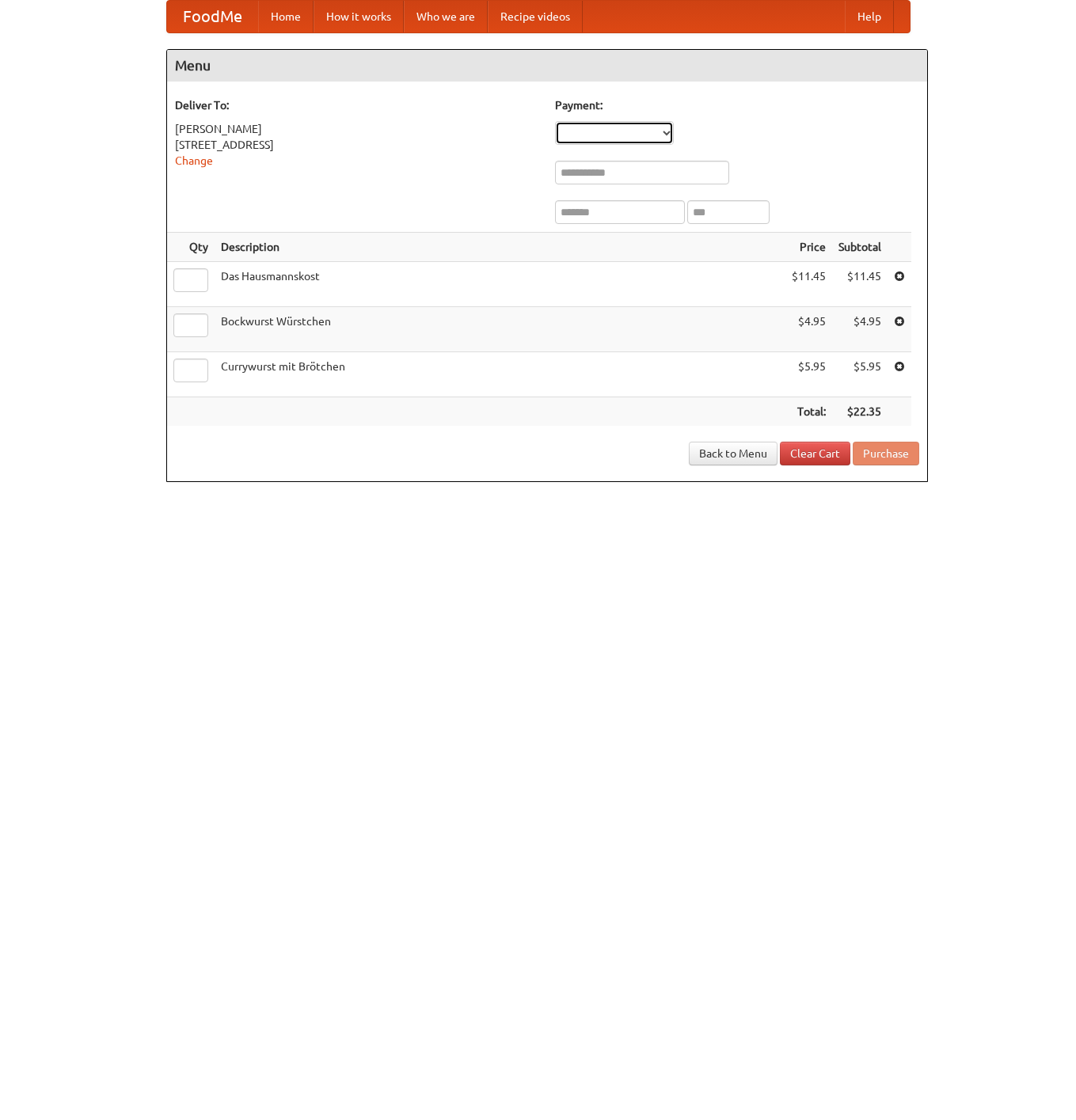 This screenshot has height=1120, width=1076. Describe the element at coordinates (737, 105) in the screenshot. I see `h5: Payment:` at that location.